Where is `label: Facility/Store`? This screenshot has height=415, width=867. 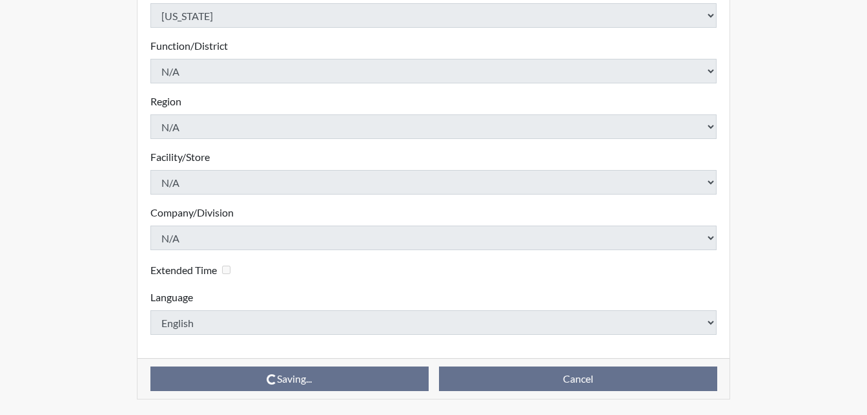
label: Facility/Store is located at coordinates (180, 157).